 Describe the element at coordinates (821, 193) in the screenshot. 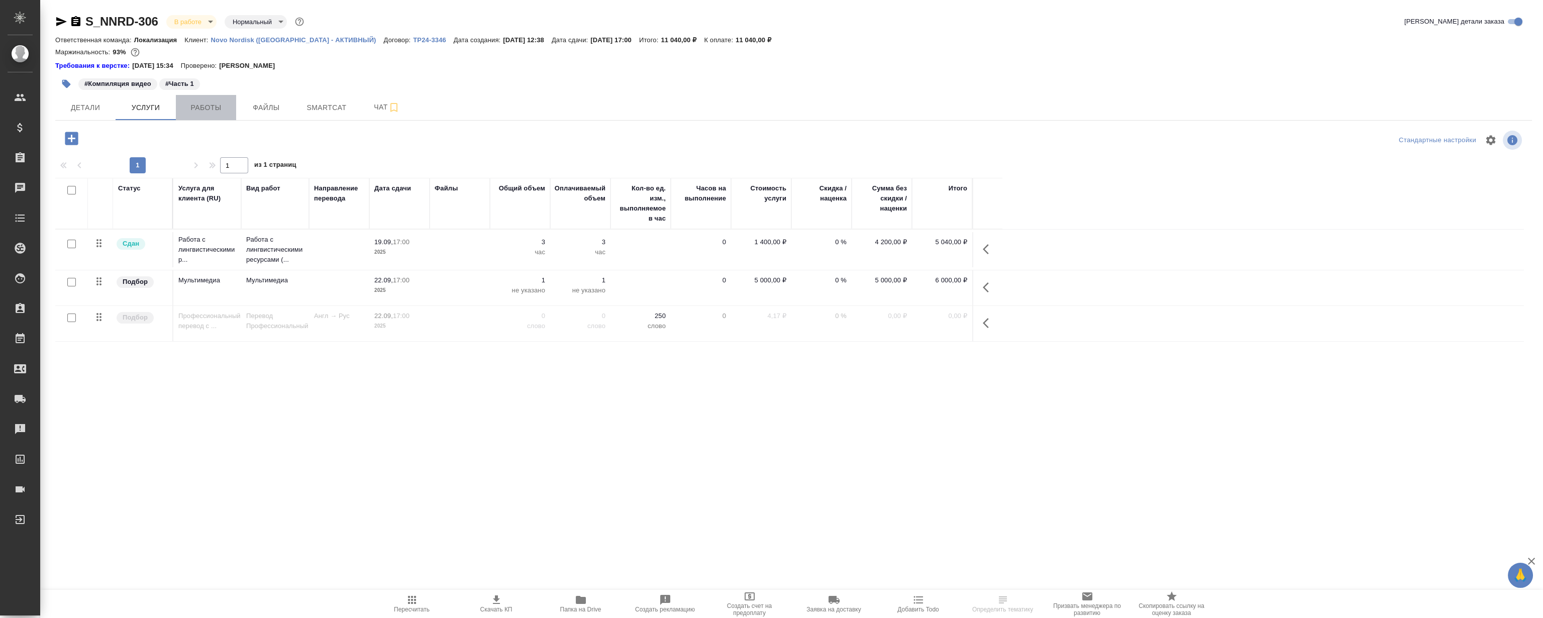

I see `div: Скидка / наценка` at that location.